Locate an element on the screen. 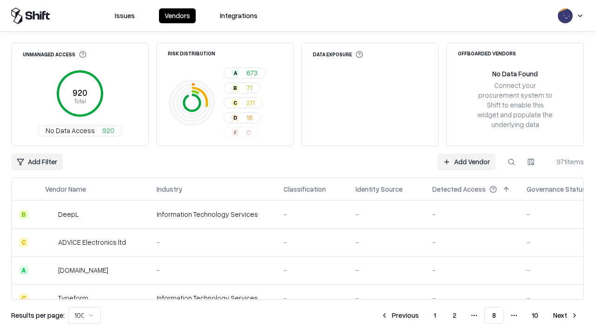 The image size is (595, 335). div: Risk Distribution is located at coordinates (192, 53).